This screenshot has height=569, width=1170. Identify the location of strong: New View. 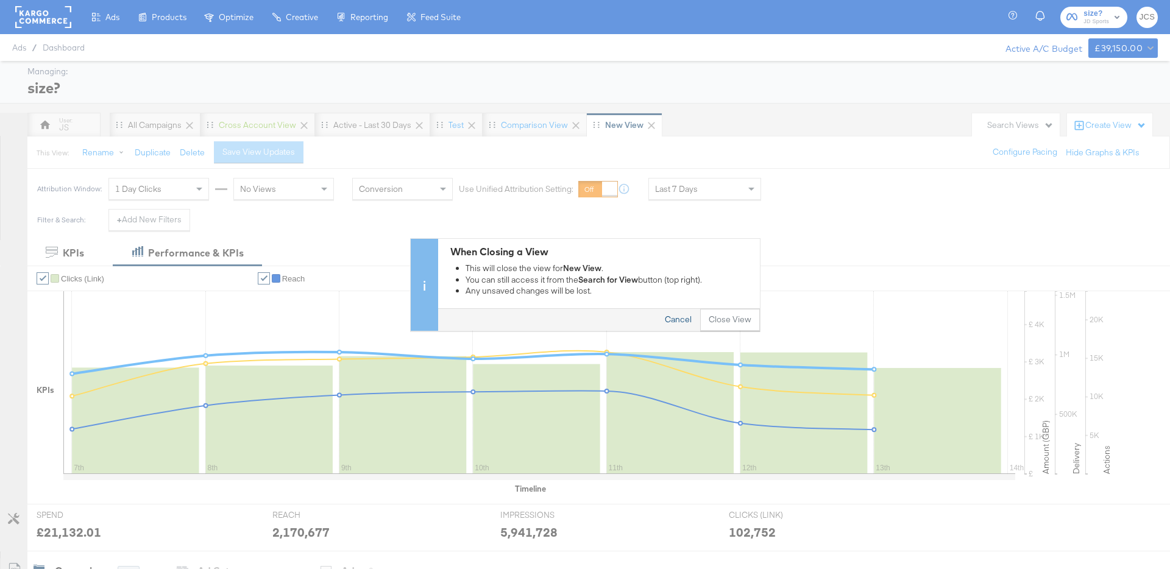
(582, 268).